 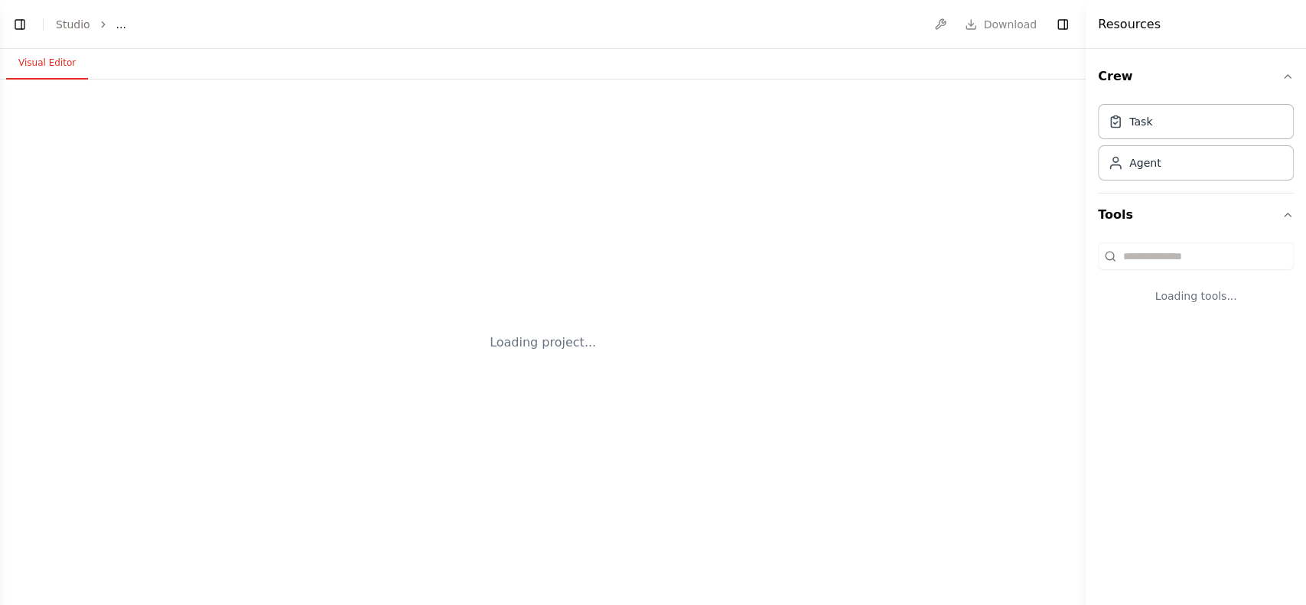 What do you see at coordinates (1140, 122) in the screenshot?
I see `div: Task` at bounding box center [1140, 122].